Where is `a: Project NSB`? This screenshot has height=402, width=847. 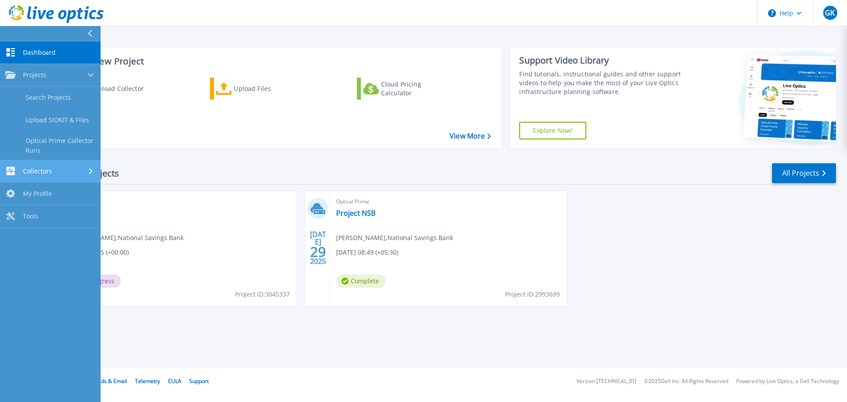
a: Project NSB is located at coordinates (356, 213).